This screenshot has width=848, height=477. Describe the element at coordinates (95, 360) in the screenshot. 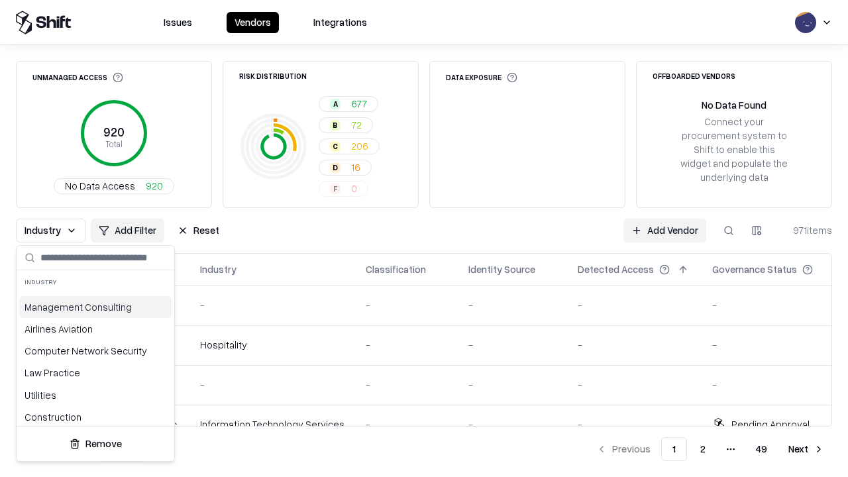

I see `div: Suggestions` at that location.